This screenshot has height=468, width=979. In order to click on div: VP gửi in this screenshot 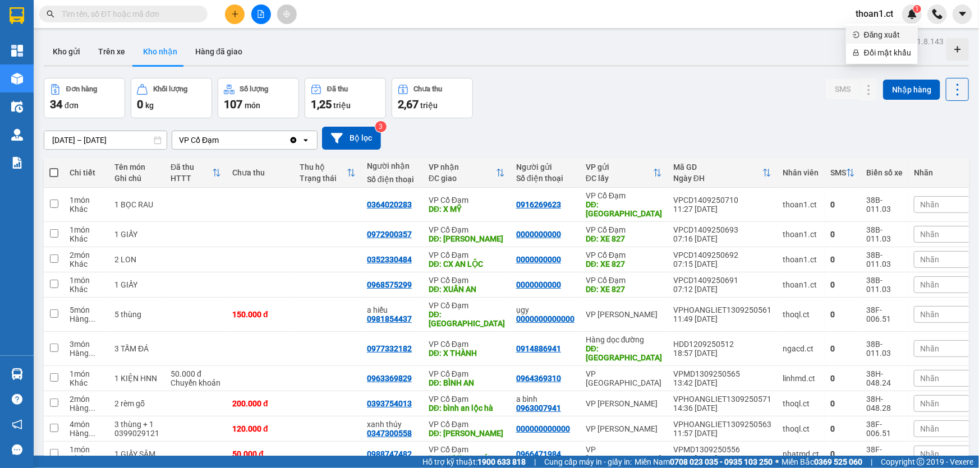, I will do `click(619, 167)`.